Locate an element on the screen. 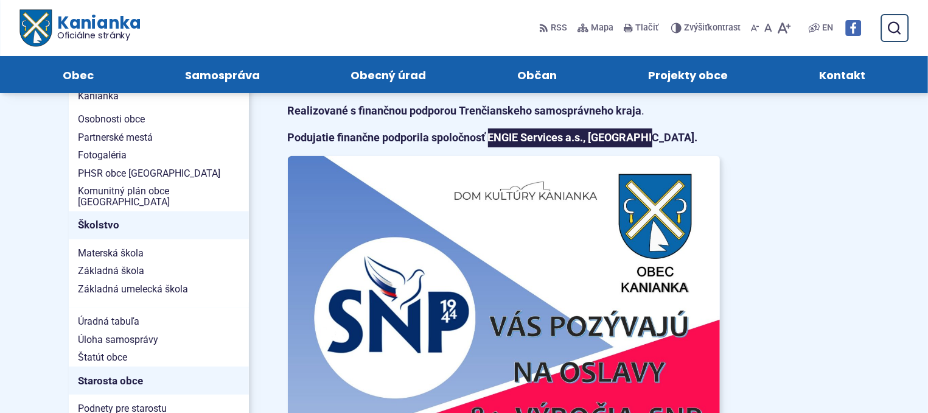 The height and width of the screenshot is (413, 928). span: Mapa is located at coordinates (603, 28).